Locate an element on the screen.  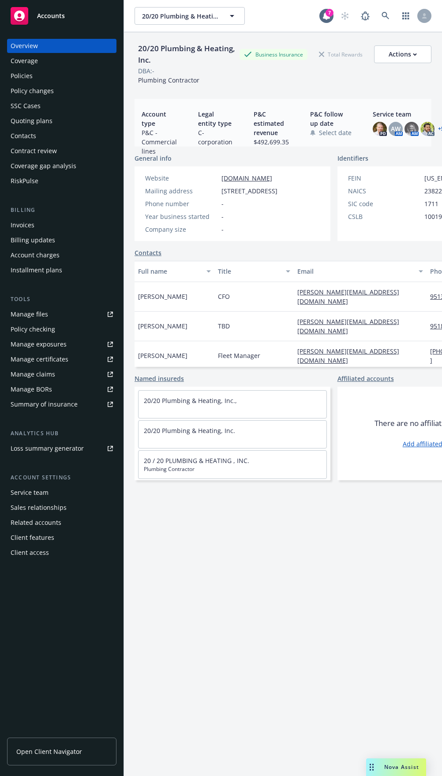
span: General info is located at coordinates (153, 158).